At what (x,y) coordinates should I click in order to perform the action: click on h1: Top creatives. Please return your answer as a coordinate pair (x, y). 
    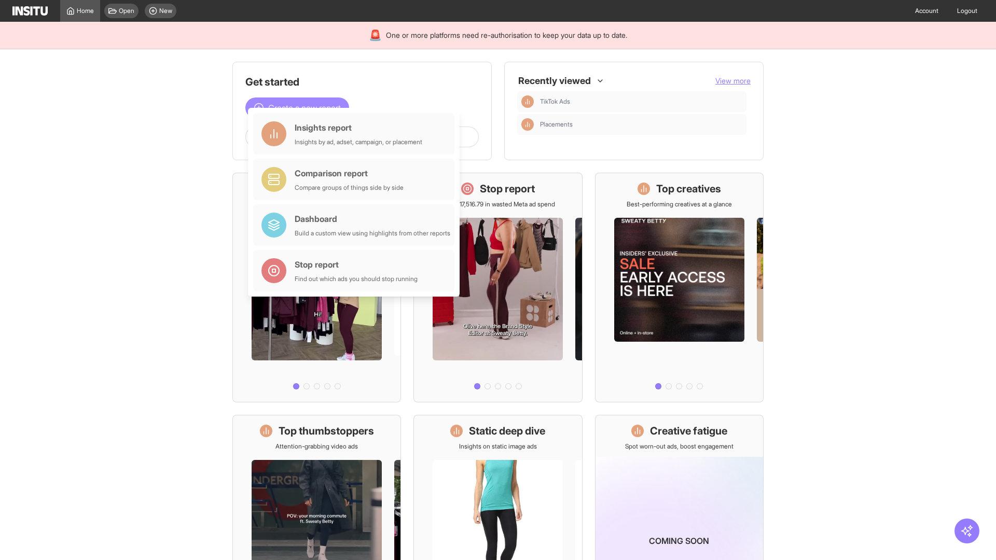
    Looking at the image, I should click on (689, 189).